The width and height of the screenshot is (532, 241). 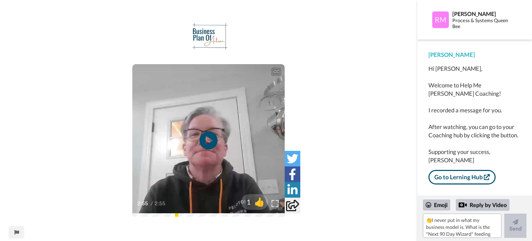 I want to click on div: Process & Systems Queen Bee, so click(x=483, y=24).